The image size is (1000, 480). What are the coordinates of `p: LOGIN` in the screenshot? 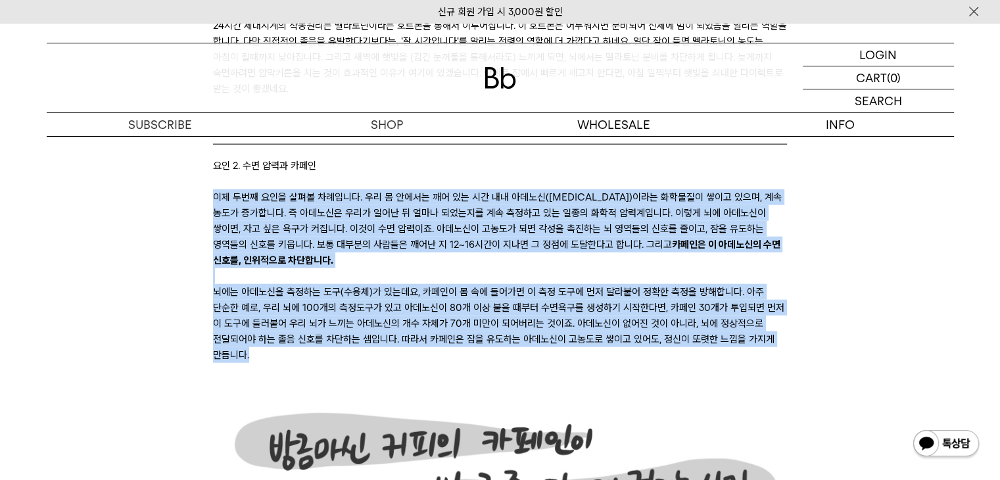 It's located at (878, 55).